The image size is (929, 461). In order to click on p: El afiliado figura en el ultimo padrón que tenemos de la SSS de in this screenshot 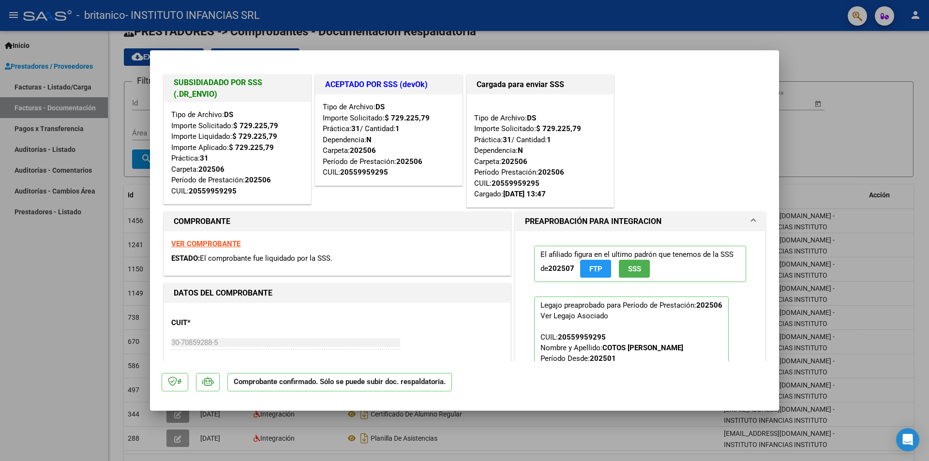, I will do `click(640, 264)`.